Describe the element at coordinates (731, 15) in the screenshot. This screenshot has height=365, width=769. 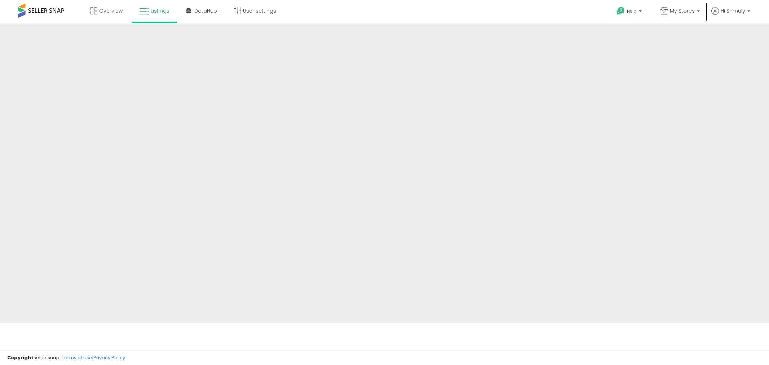
I see `a: Hi Shmuly` at that location.